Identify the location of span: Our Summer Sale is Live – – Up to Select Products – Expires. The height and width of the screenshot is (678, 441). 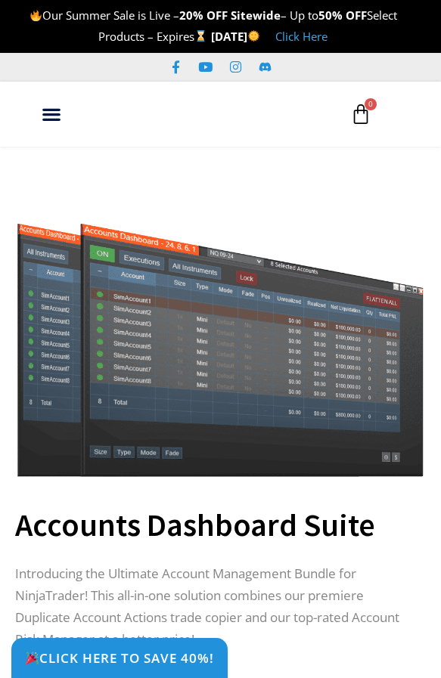
(212, 26).